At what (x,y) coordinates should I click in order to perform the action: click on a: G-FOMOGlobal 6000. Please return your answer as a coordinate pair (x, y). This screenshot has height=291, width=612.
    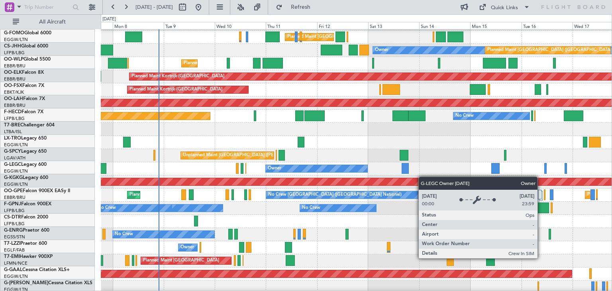
    Looking at the image, I should click on (27, 33).